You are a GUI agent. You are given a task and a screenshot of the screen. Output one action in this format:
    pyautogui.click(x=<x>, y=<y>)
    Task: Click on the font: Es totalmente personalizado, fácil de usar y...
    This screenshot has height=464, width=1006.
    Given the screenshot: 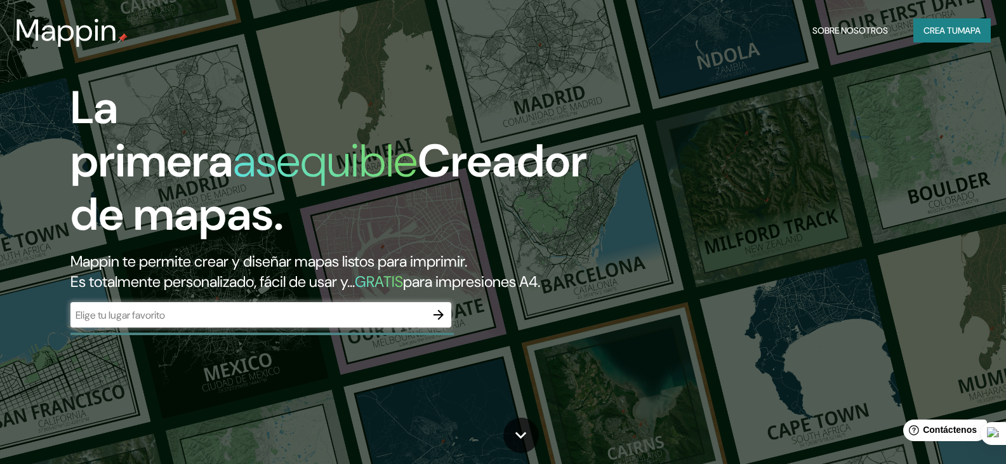 What is the action you would take?
    pyautogui.click(x=213, y=281)
    